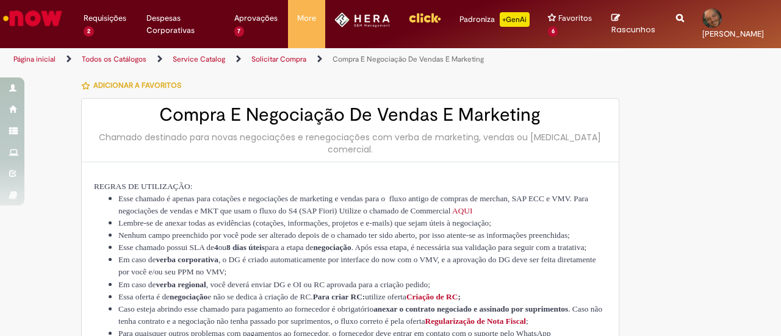 Image resolution: width=781 pixels, height=336 pixels. Describe the element at coordinates (357, 265) in the screenshot. I see `span: , o DG é criado automaticamente por interface do now com o VMV, e a aprovação do DG deve ser feit...` at that location.